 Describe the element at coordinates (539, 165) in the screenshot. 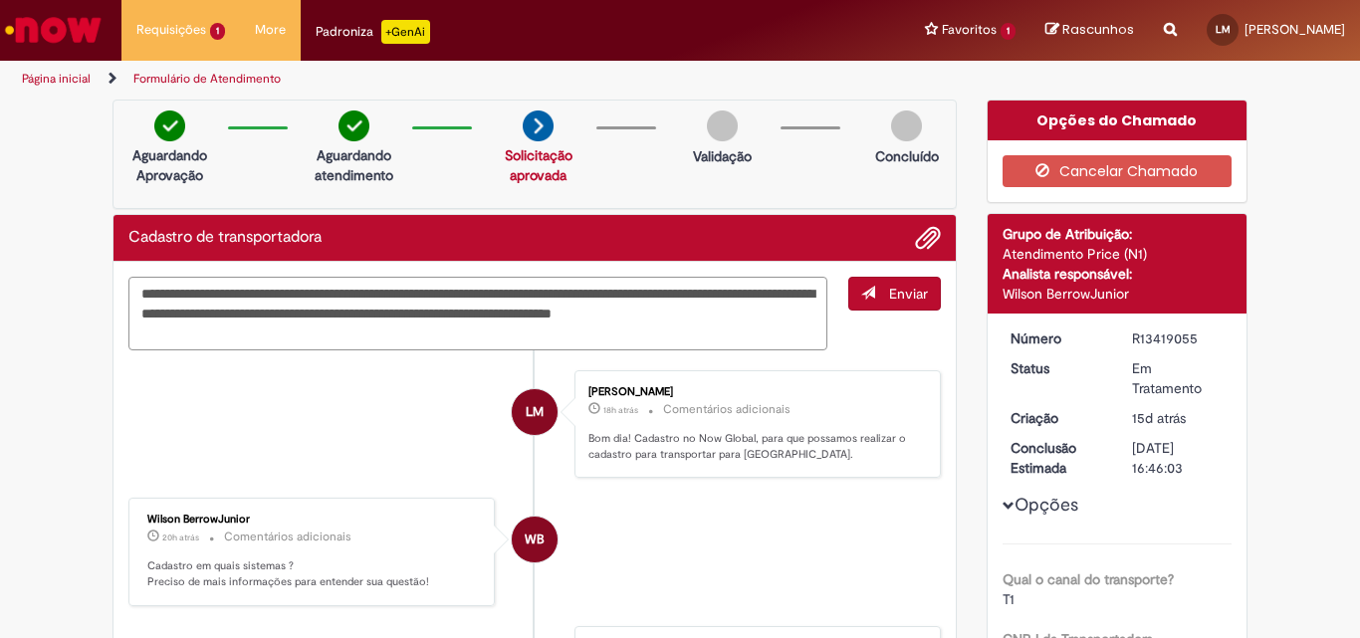

I see `a: Solicitação aprovada` at that location.